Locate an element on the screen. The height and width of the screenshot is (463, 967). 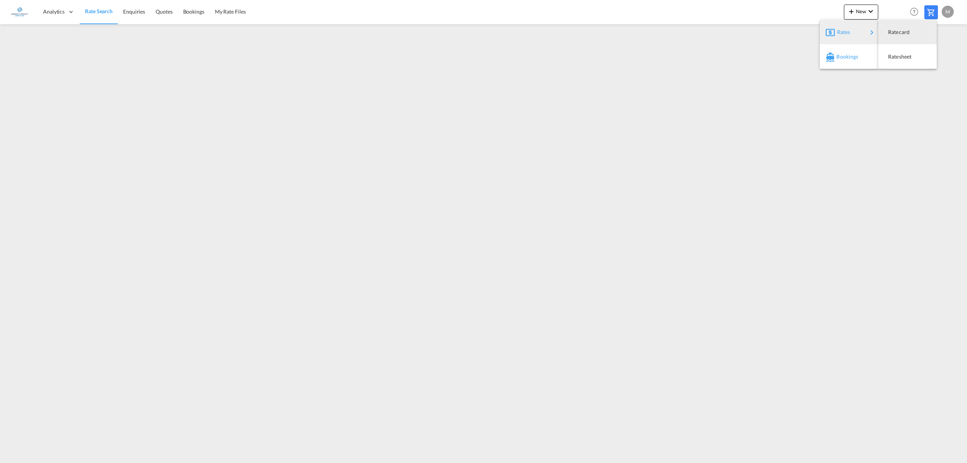
span: Ratesheet is located at coordinates (892, 57).